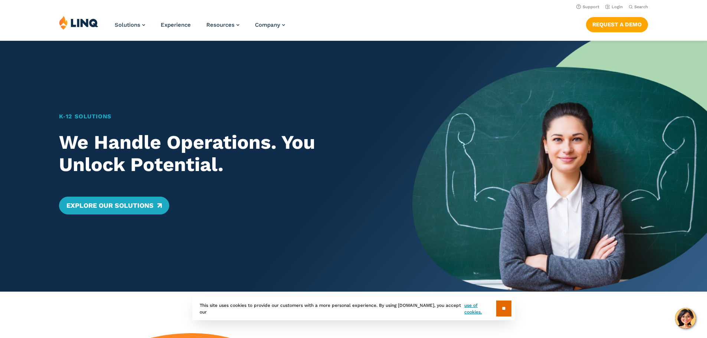 This screenshot has width=707, height=338. Describe the element at coordinates (79, 23) in the screenshot. I see `img: LINQ | K‑12 Software` at that location.